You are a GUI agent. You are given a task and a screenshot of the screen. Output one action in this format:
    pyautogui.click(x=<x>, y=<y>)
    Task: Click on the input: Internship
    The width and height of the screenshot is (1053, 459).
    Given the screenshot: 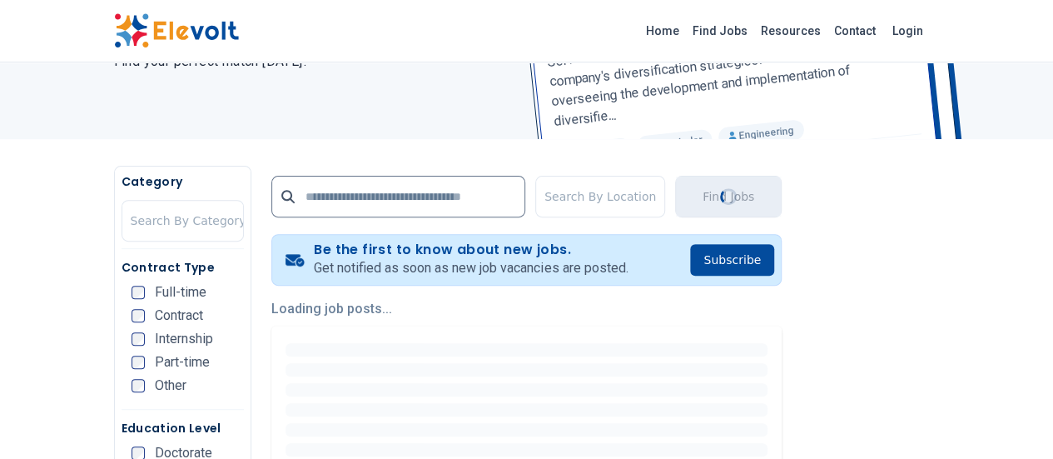 What is the action you would take?
    pyautogui.click(x=138, y=339)
    